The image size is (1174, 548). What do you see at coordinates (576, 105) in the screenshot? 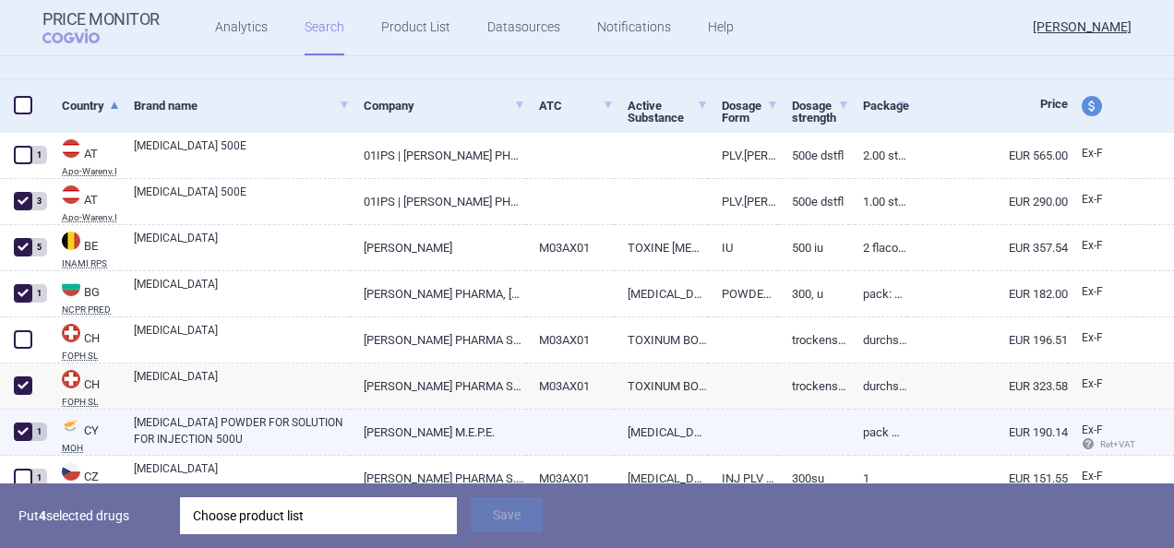
I see `a: ATC` at bounding box center [576, 105].